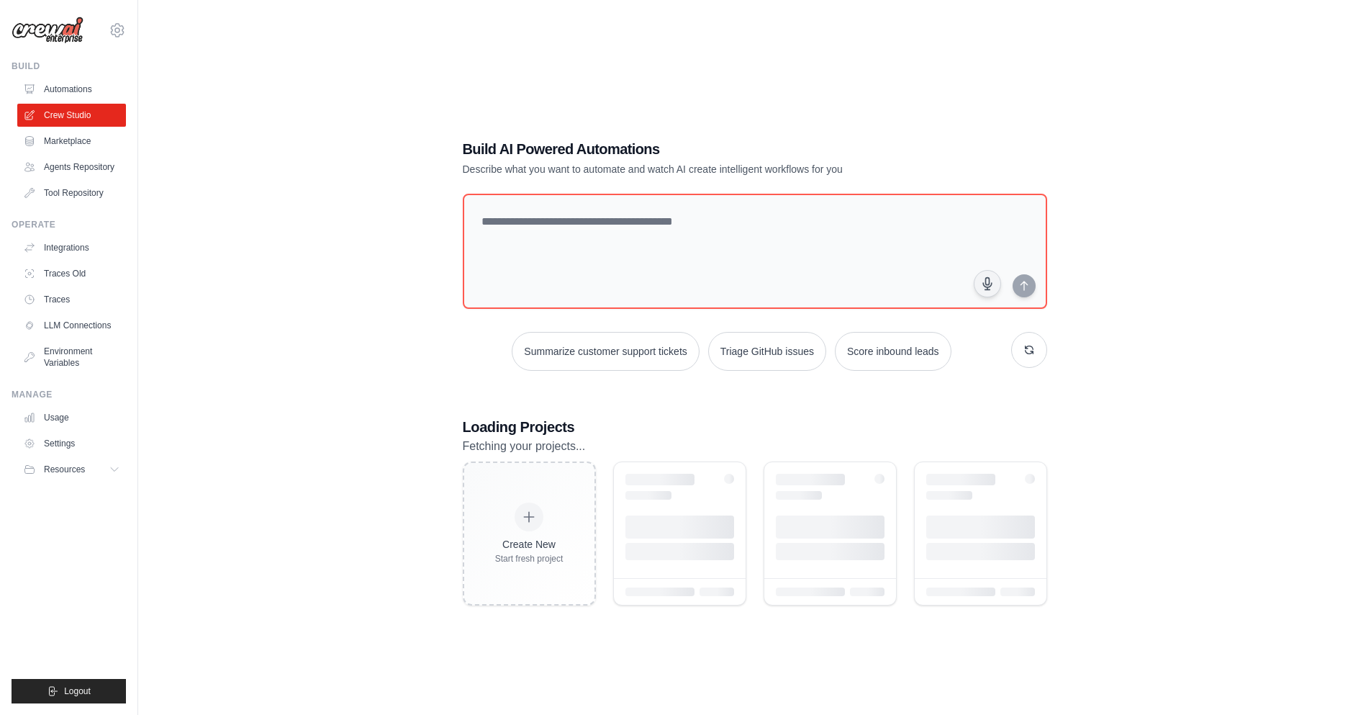 The height and width of the screenshot is (715, 1371). Describe the element at coordinates (71, 89) in the screenshot. I see `a: Automations` at that location.